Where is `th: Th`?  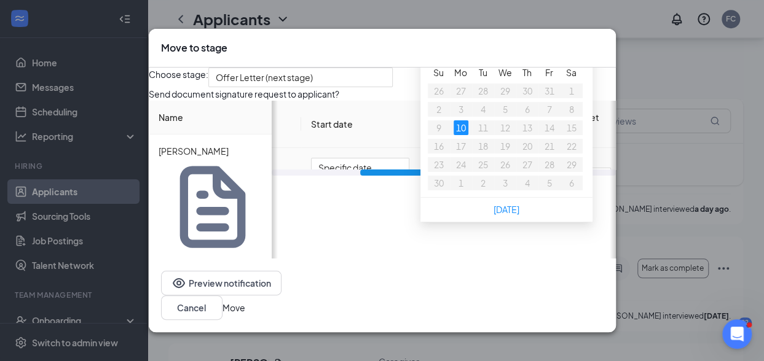 th: Th is located at coordinates (527, 73).